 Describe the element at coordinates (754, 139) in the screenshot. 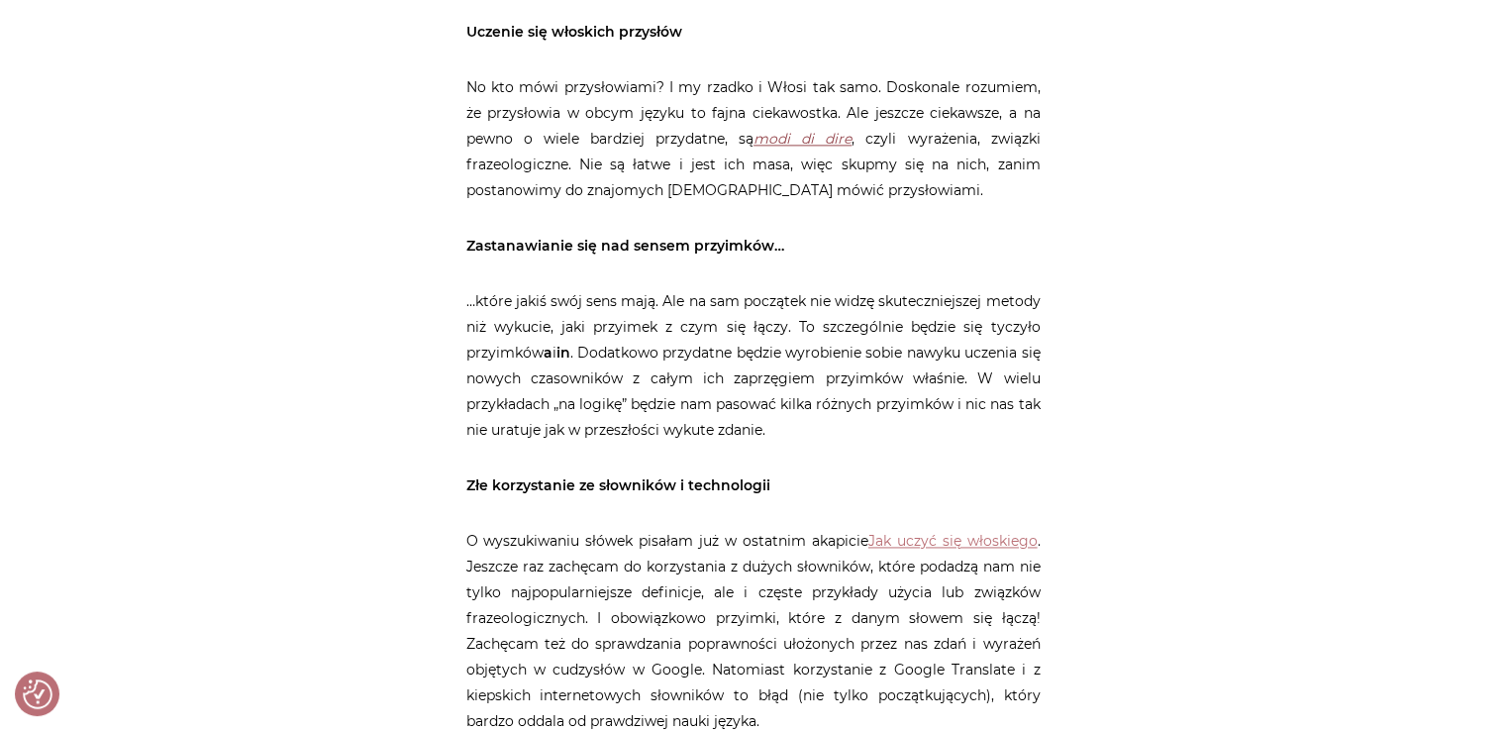

I see `p: No kto mówi przysłowiami? I my rzadko i Włosi tak samo. Doskonale rozumiem, że przysłowia w obcym...` at that location.